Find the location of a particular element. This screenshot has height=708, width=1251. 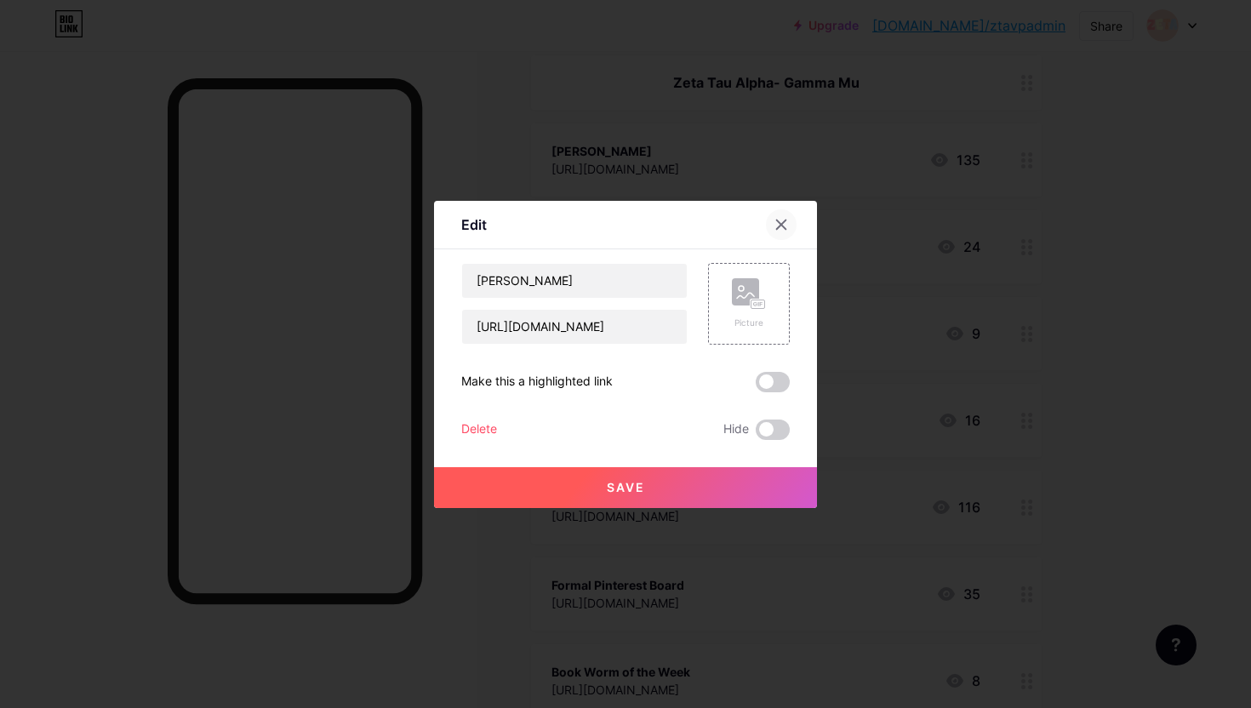

div: Make this a highlighted link is located at coordinates (537, 382).